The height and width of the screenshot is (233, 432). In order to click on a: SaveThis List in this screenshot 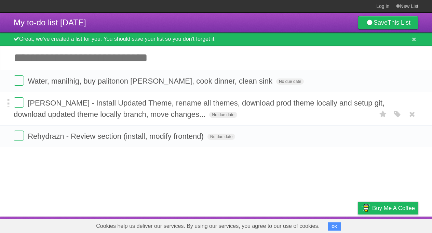, I will do `click(388, 23)`.